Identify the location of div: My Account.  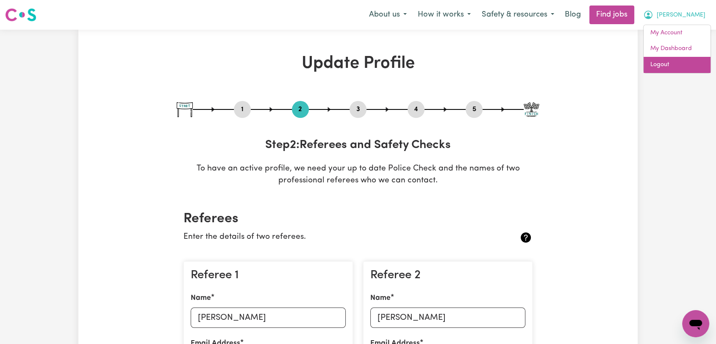
(677, 49).